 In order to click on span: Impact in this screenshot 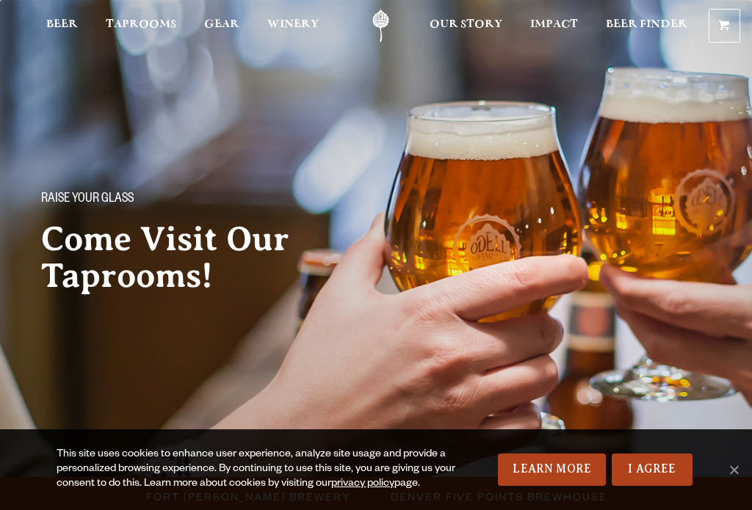, I will do `click(554, 24)`.